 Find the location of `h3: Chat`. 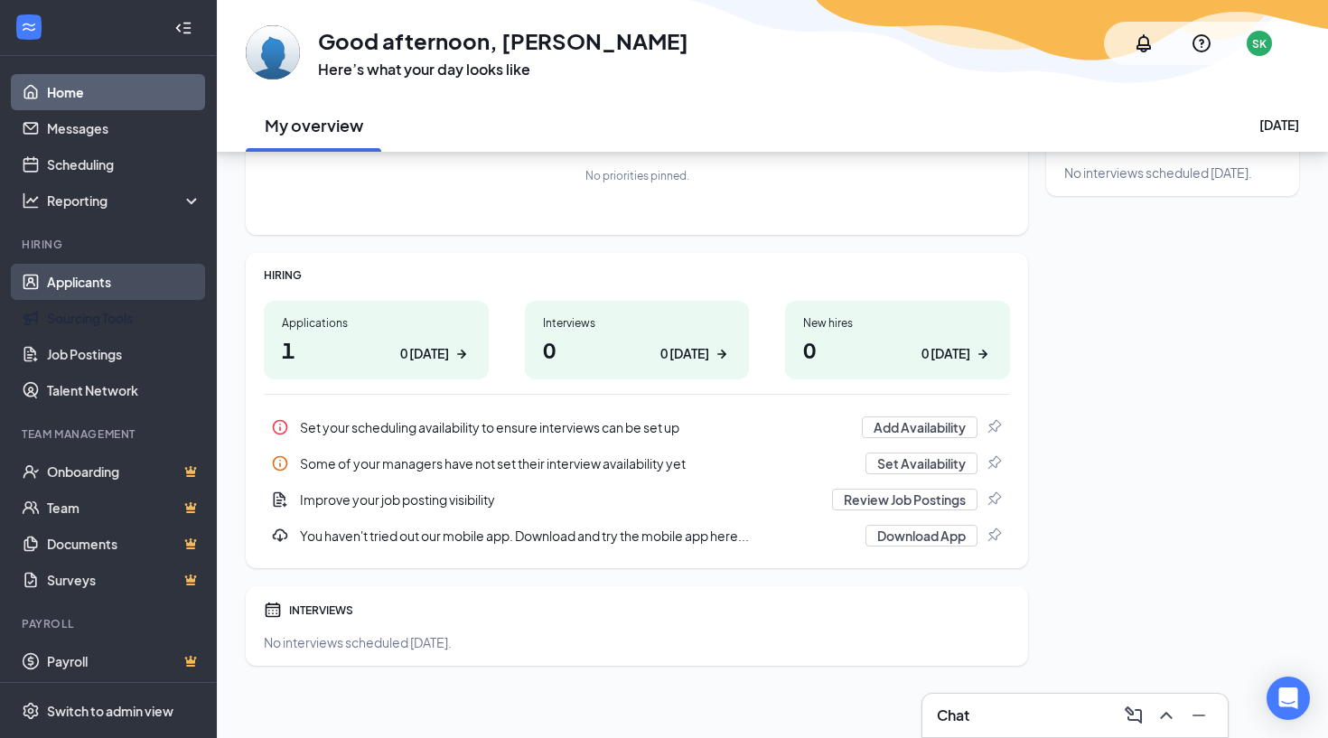

h3: Chat is located at coordinates (953, 716).